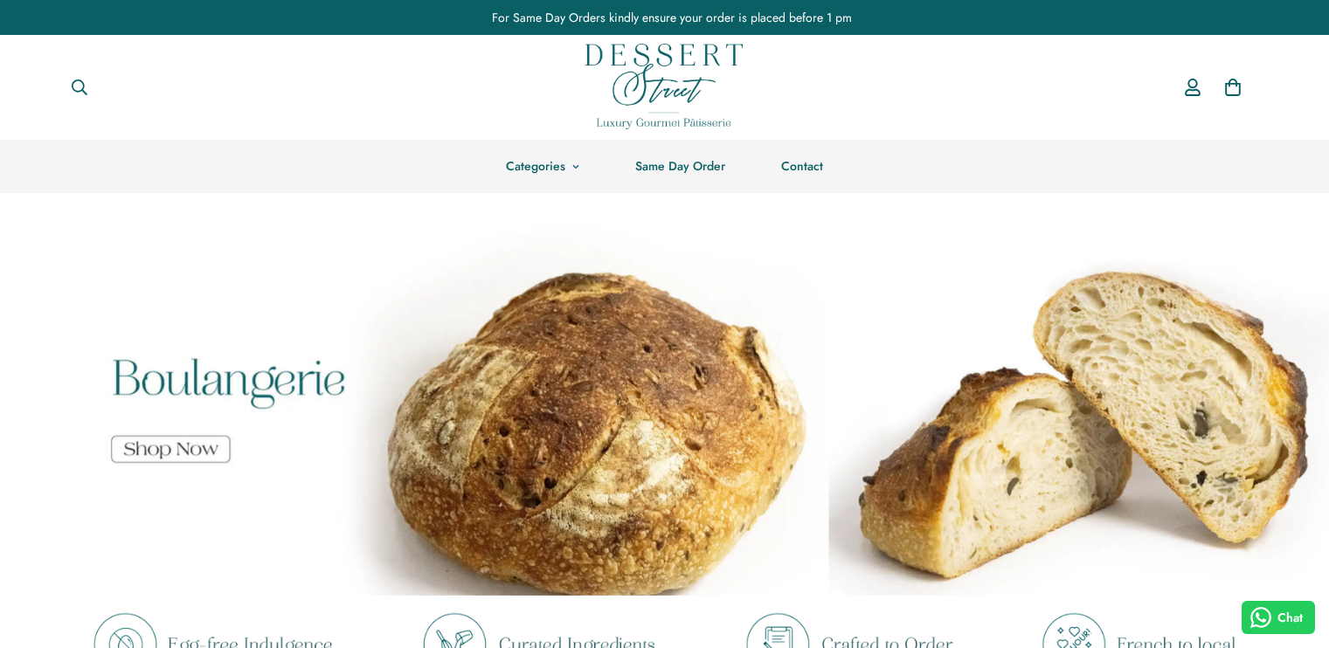 The image size is (1329, 648). What do you see at coordinates (1290, 618) in the screenshot?
I see `span: Chat` at bounding box center [1290, 618].